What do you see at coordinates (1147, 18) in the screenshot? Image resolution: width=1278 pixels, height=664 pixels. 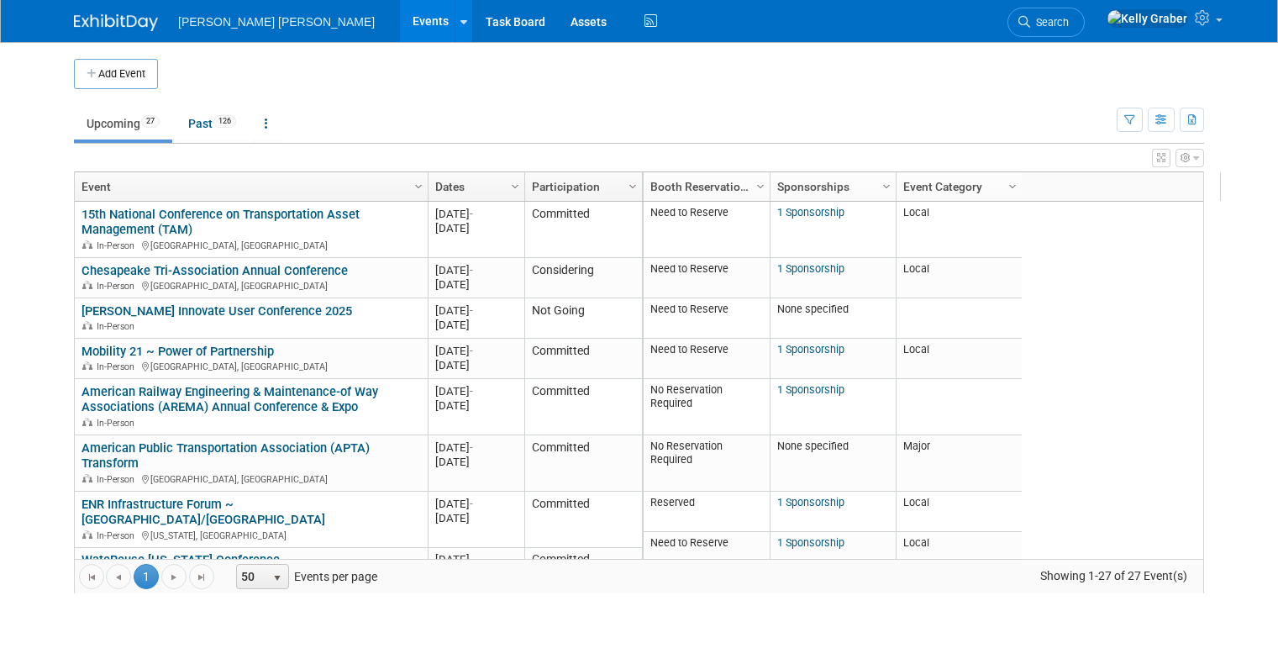 I see `img: Kelly Graber` at bounding box center [1147, 18].